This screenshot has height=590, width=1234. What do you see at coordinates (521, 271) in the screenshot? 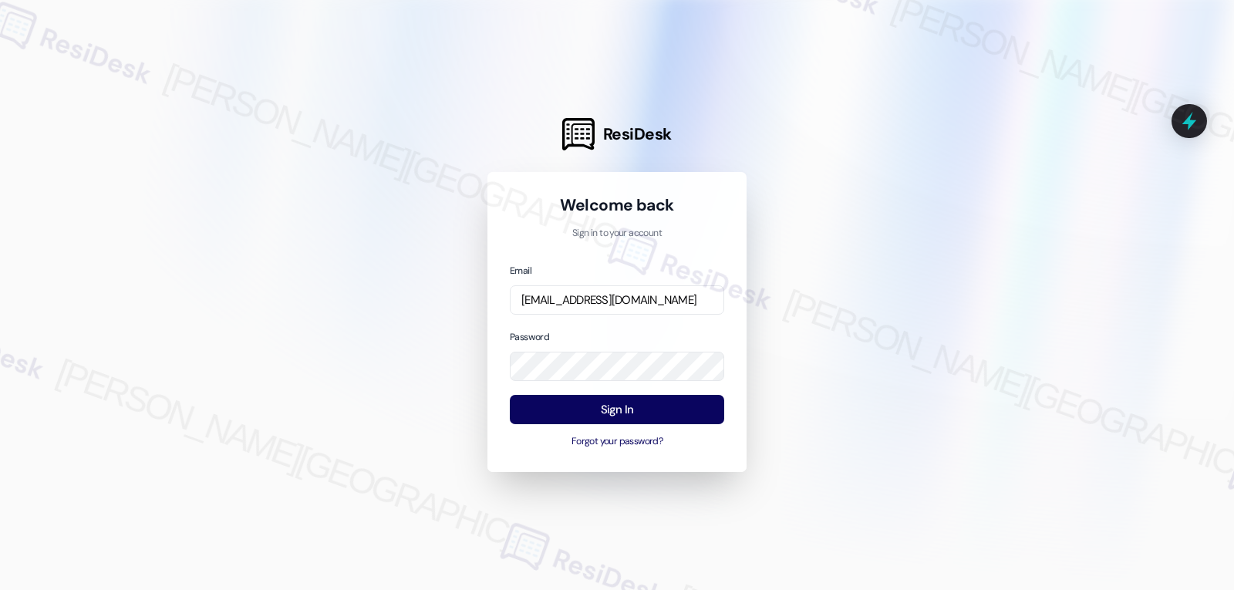
I see `label: Email` at bounding box center [521, 271].